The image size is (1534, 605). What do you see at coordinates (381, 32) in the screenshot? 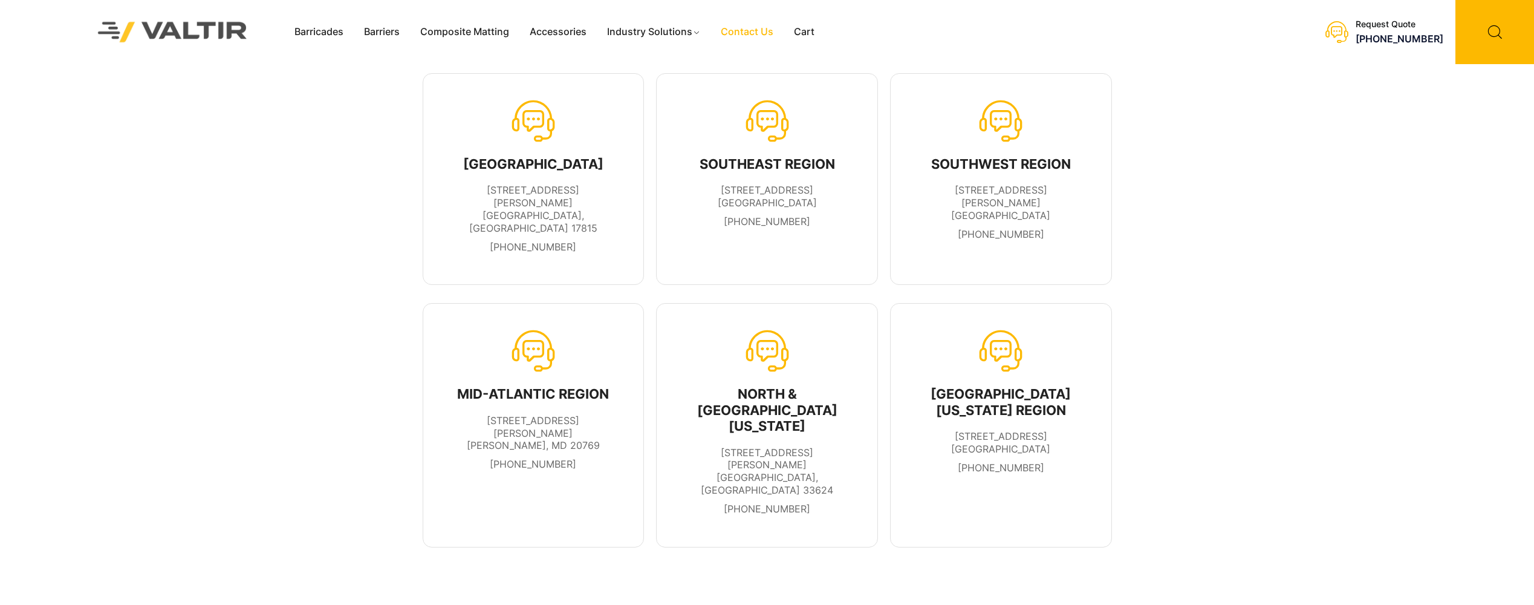
I see `a: Barriers` at bounding box center [381, 32].